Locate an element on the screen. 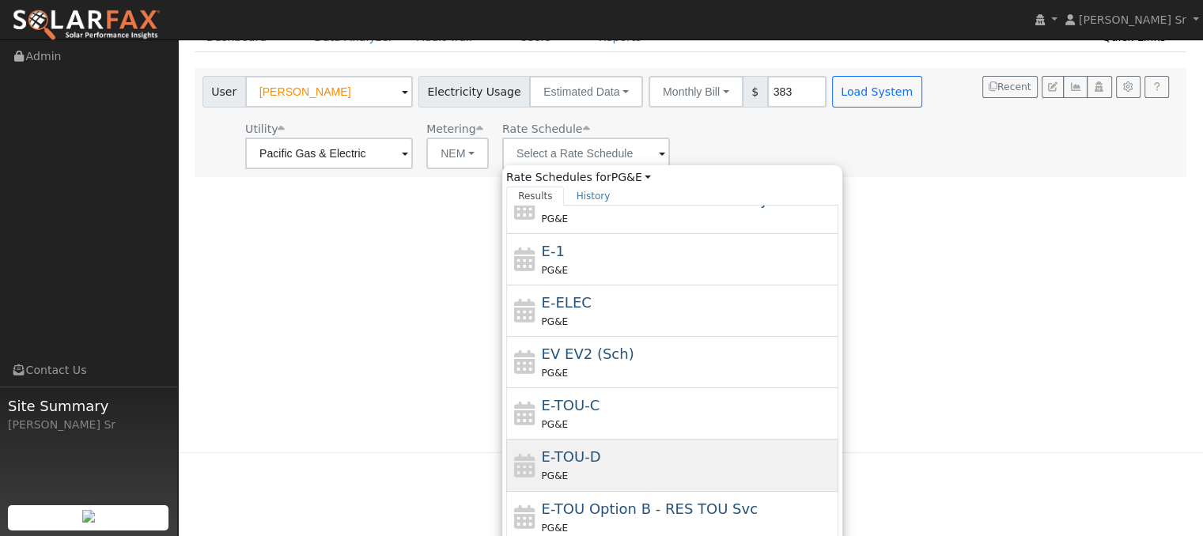 The image size is (1203, 536). img: retrieve is located at coordinates (89, 516).